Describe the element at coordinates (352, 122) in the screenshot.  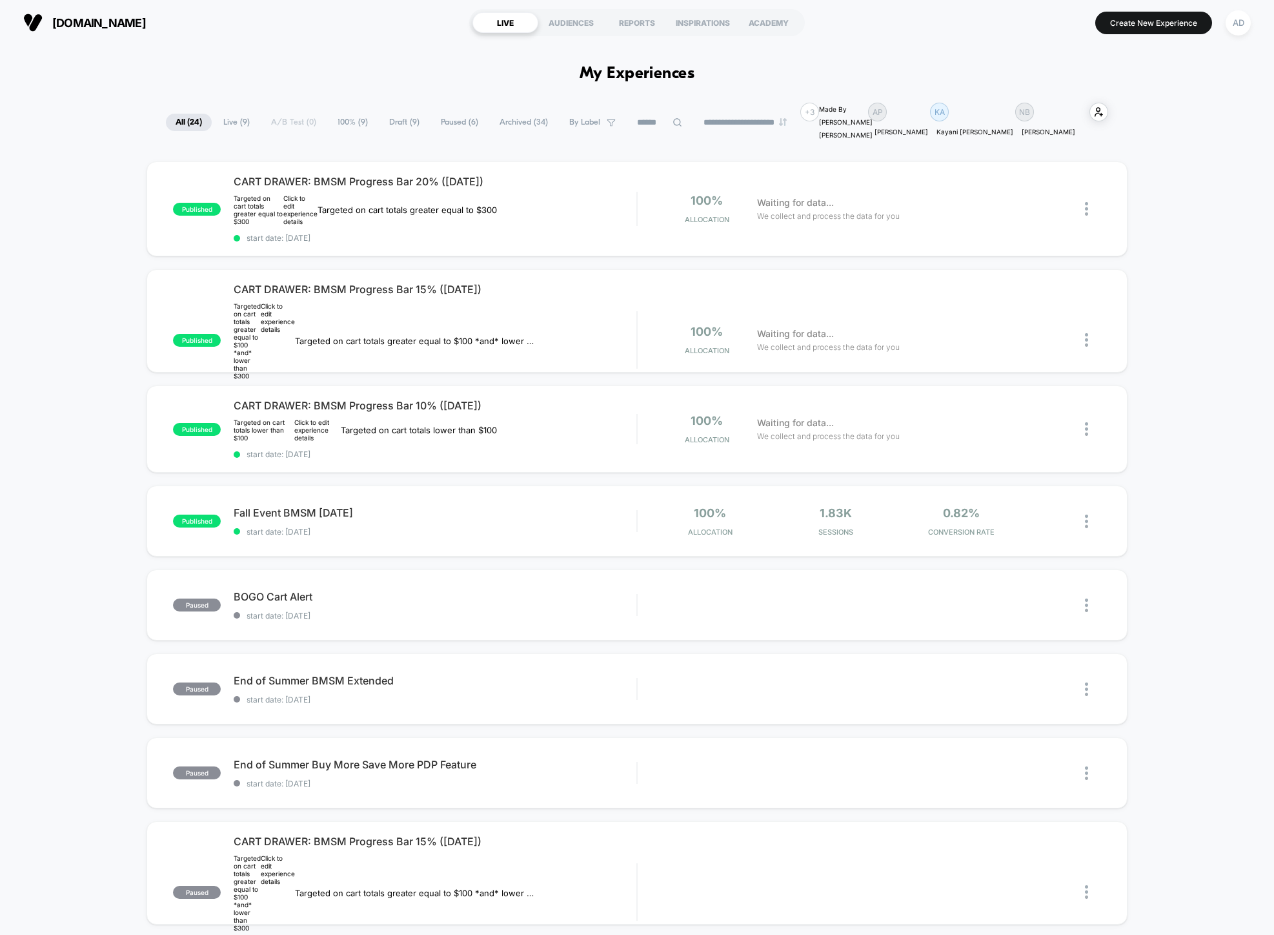
I see `span: 100% ( 9 )` at that location.